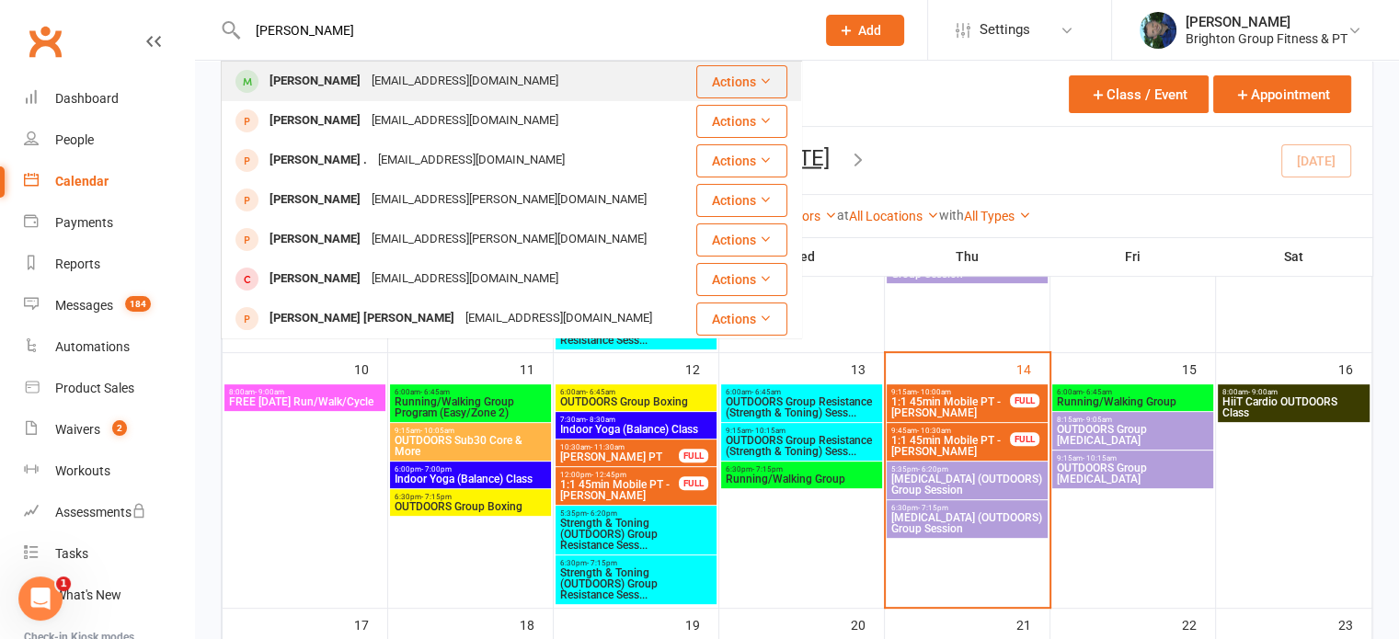 This screenshot has height=639, width=1399. Describe the element at coordinates (84, 223) in the screenshot. I see `div: Payments` at that location.